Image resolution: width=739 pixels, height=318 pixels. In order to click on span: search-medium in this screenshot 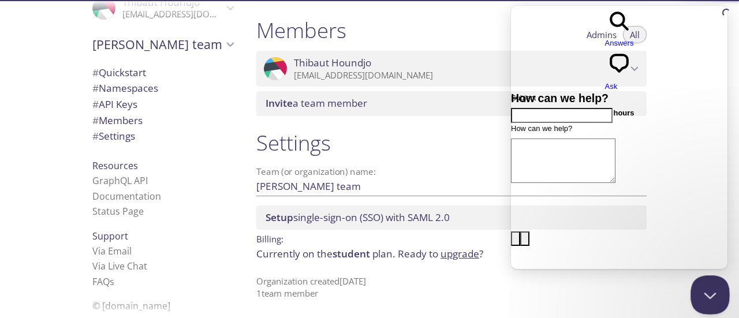, I will do `click(109, 26)`.